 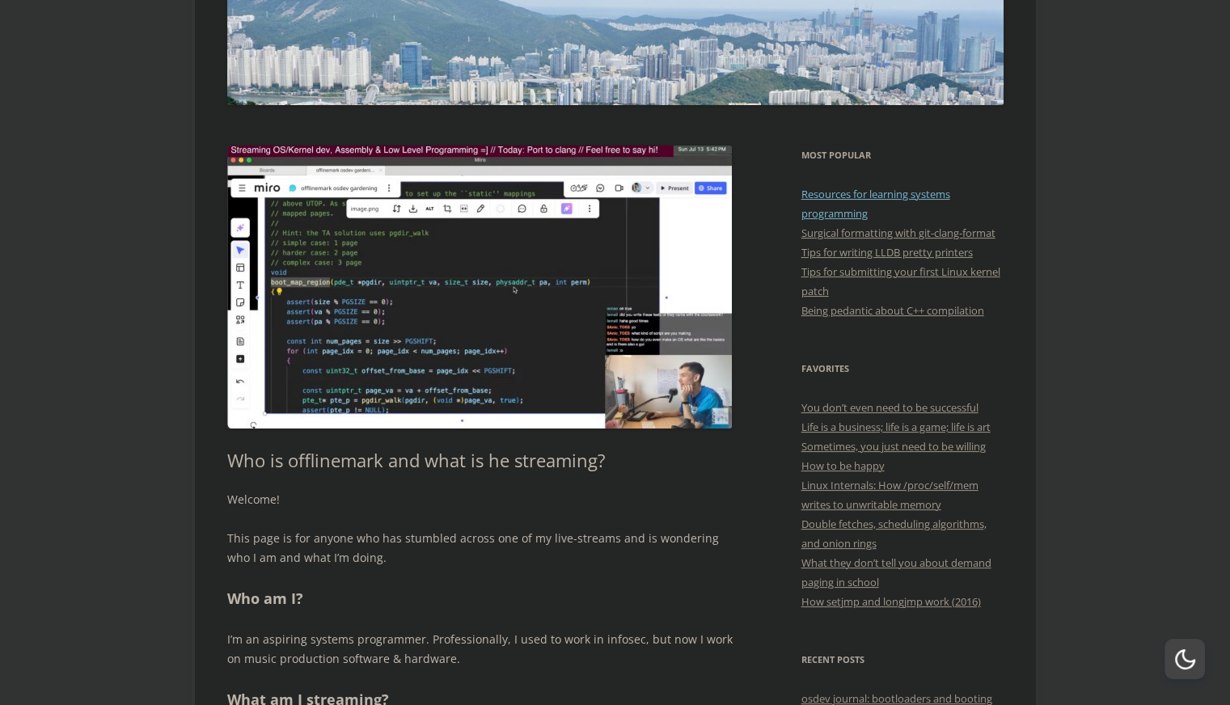 I want to click on h3: Recent Posts, so click(x=903, y=660).